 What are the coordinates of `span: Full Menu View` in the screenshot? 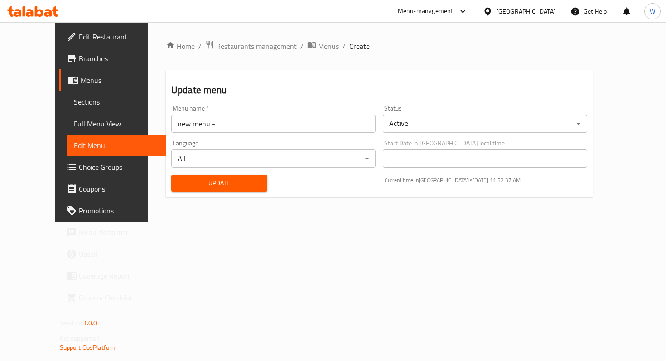 It's located at (116, 124).